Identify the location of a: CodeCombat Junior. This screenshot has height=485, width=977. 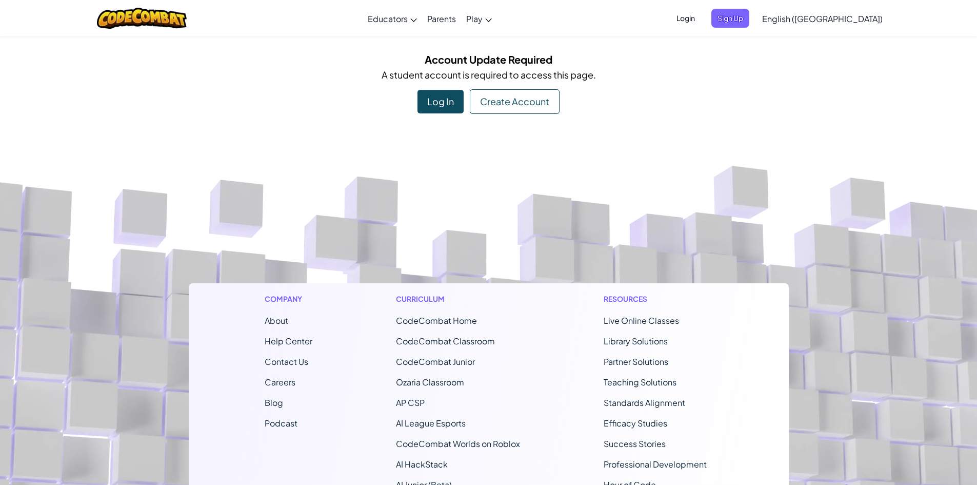
(436, 361).